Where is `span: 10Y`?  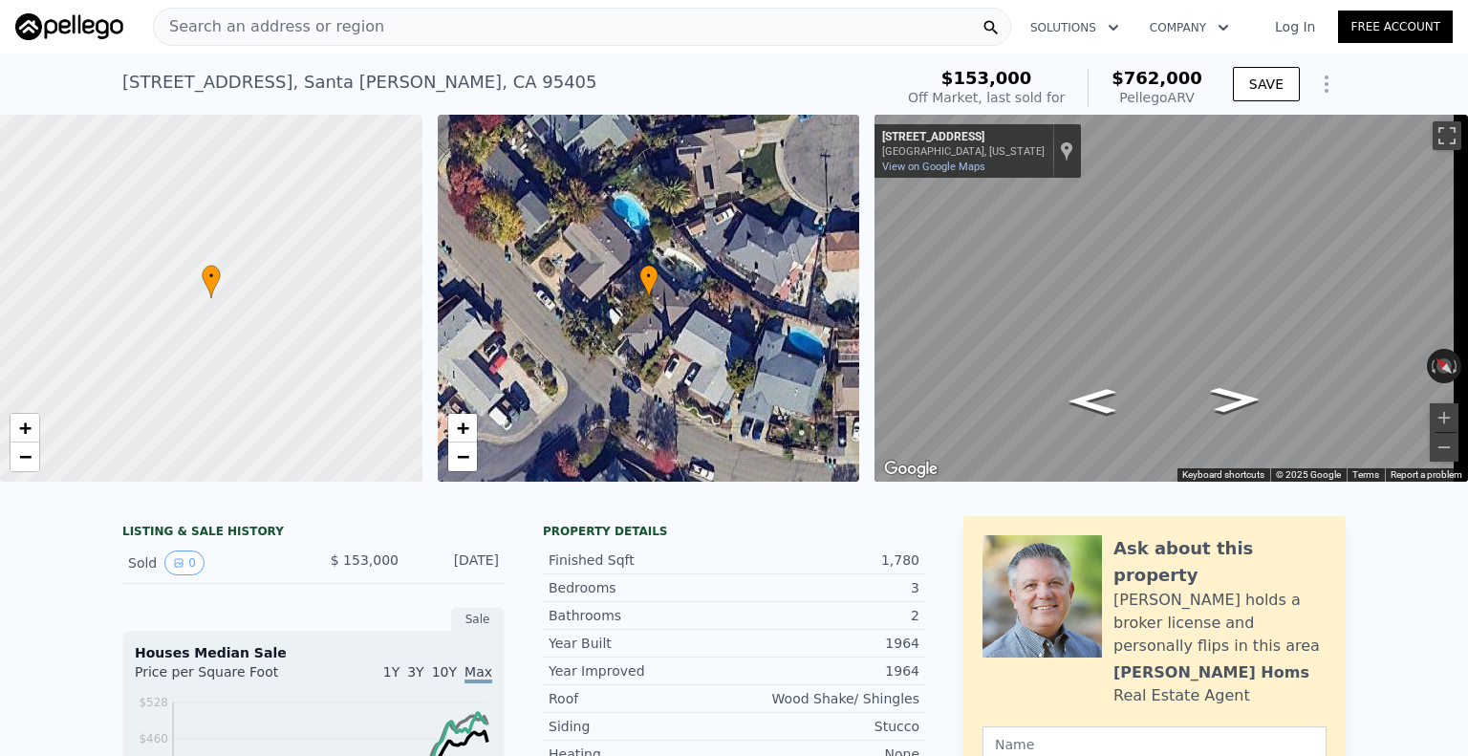
span: 10Y is located at coordinates (444, 672).